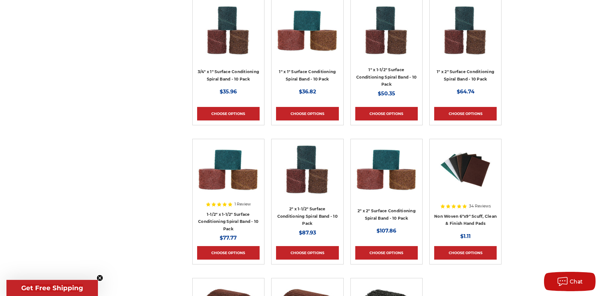 This screenshot has width=602, height=296. I want to click on a: 1-1/2" x 1-1/2" Scotch Brite Spiral Band, so click(228, 185).